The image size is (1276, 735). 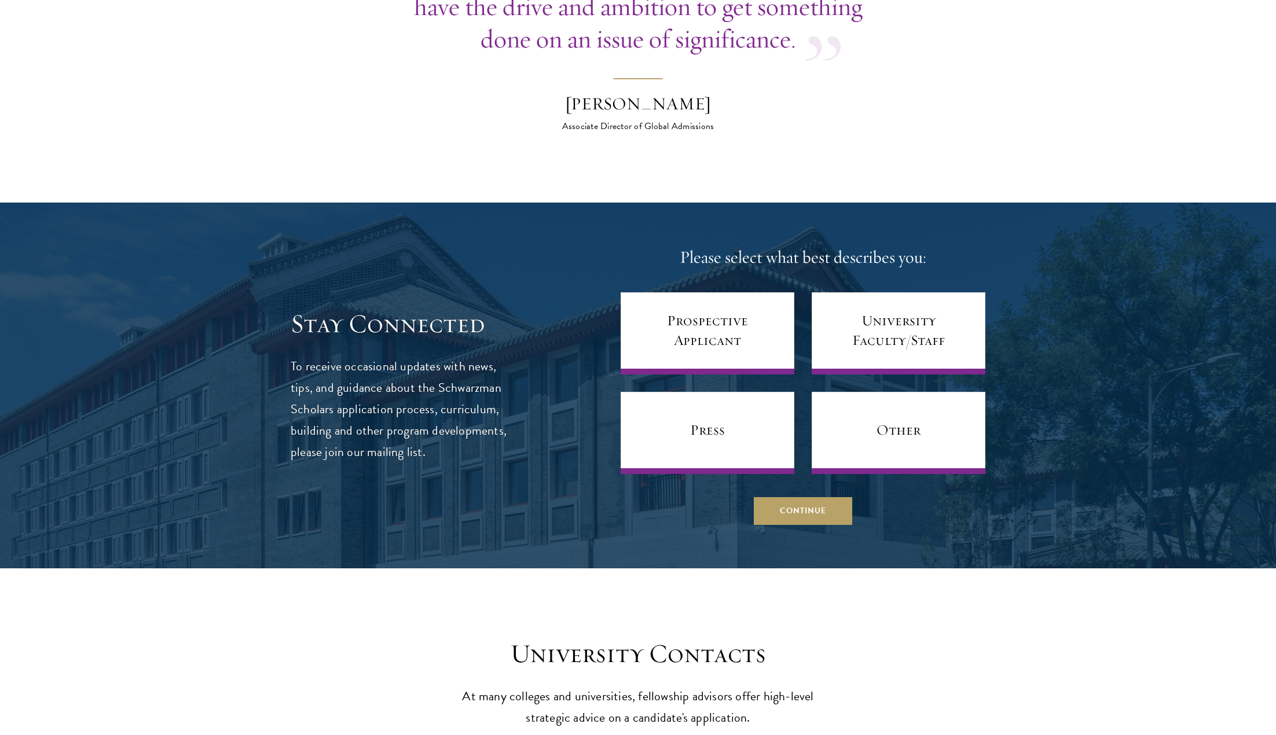 I want to click on p: At many colleges and universities, fellowship advisors offer high-level strategic advice on a can..., so click(x=638, y=708).